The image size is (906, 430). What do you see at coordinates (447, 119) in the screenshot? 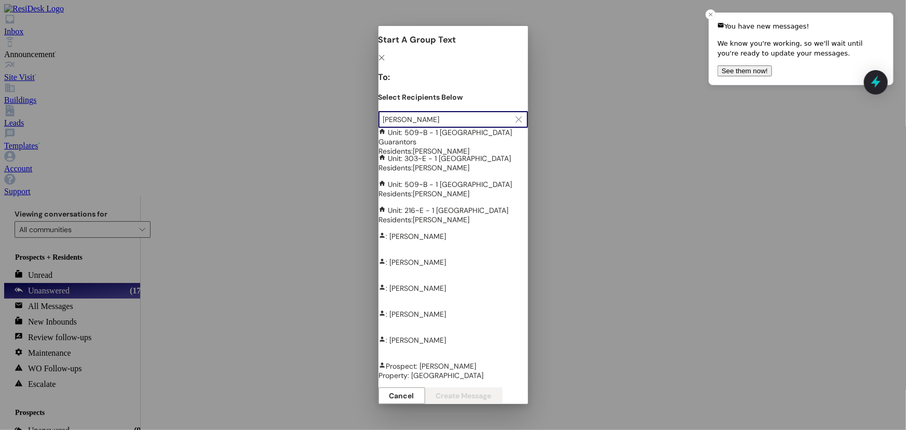
I see `input: Search for any contact or apartment` at bounding box center [447, 119].